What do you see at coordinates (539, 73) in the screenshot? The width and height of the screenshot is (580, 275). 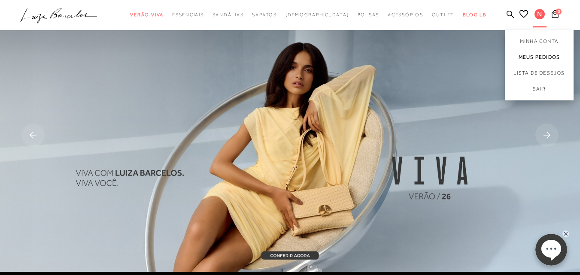 I see `a: Lista de desejos` at bounding box center [539, 73].